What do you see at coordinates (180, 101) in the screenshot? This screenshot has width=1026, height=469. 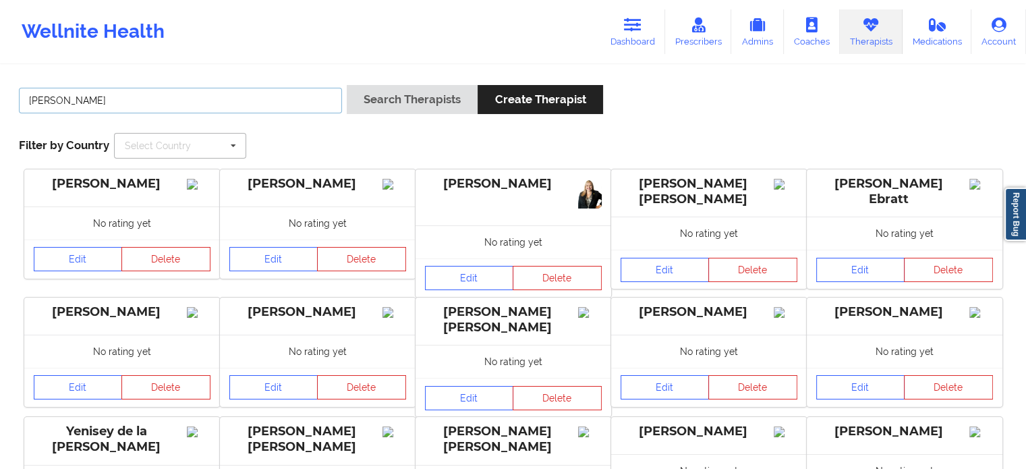 I see `input: Search Keywords` at bounding box center [180, 101].